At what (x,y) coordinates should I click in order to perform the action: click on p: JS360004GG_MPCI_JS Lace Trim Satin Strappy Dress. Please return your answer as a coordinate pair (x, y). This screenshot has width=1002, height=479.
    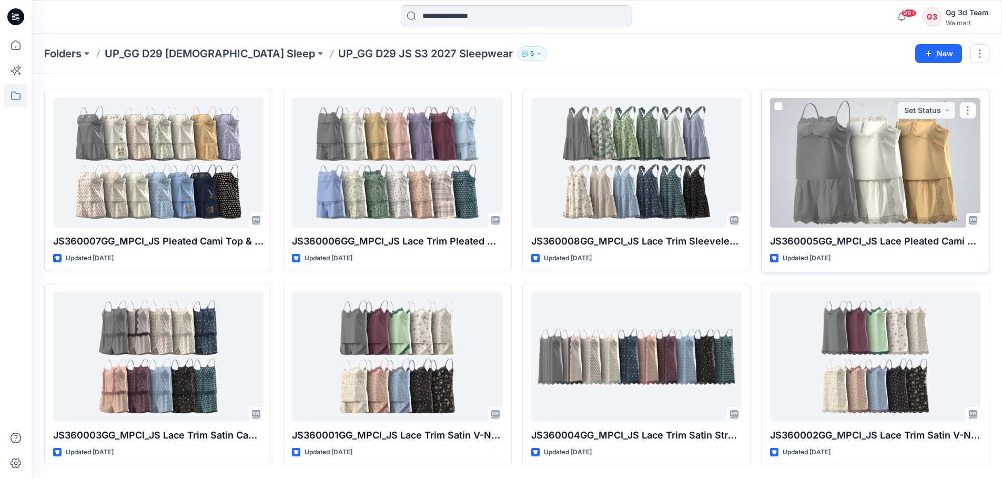
    Looking at the image, I should click on (636, 435).